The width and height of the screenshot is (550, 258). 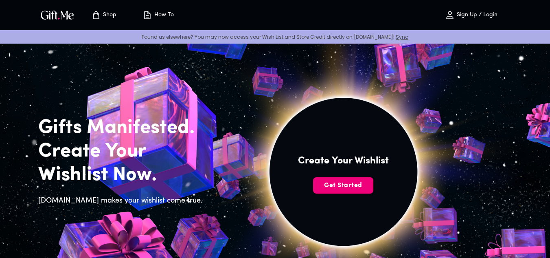 I want to click on h2: Create Your, so click(x=123, y=151).